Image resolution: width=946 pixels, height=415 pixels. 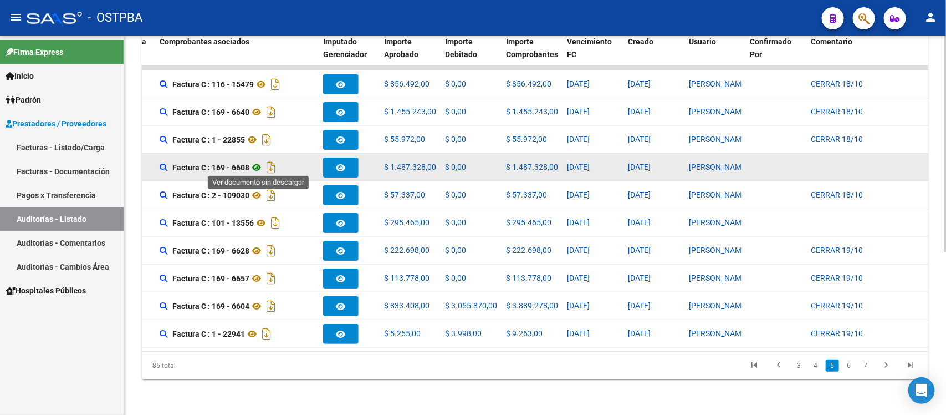 I want to click on div: 85 total, so click(x=220, y=365).